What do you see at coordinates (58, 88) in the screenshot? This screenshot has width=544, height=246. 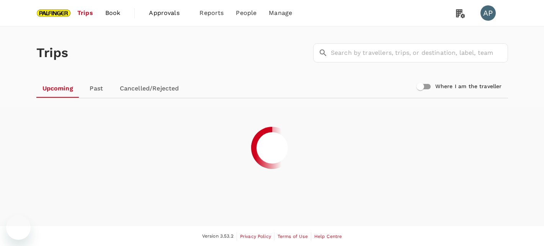 I see `a: Upcoming` at bounding box center [58, 88].